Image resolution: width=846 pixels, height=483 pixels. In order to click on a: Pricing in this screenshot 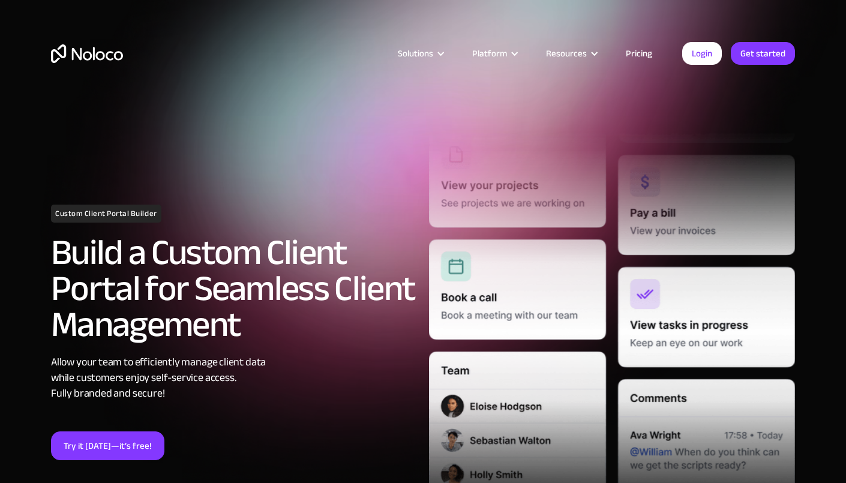, I will do `click(639, 53)`.